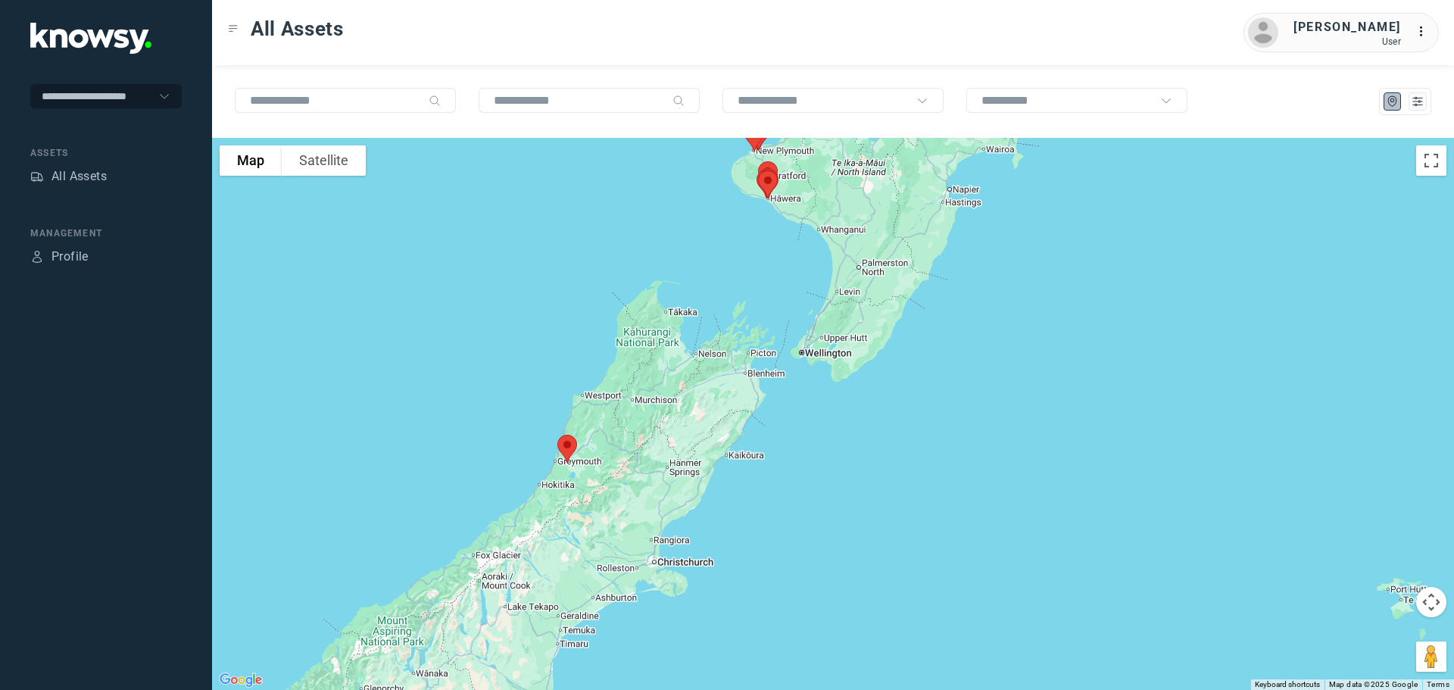 This screenshot has height=690, width=1454. What do you see at coordinates (297, 29) in the screenshot?
I see `span: All Assets` at bounding box center [297, 29].